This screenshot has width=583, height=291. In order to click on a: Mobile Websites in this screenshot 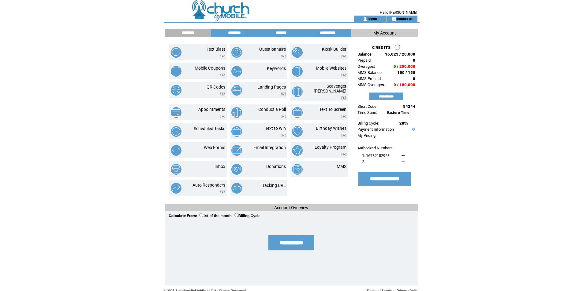, I will do `click(331, 68)`.